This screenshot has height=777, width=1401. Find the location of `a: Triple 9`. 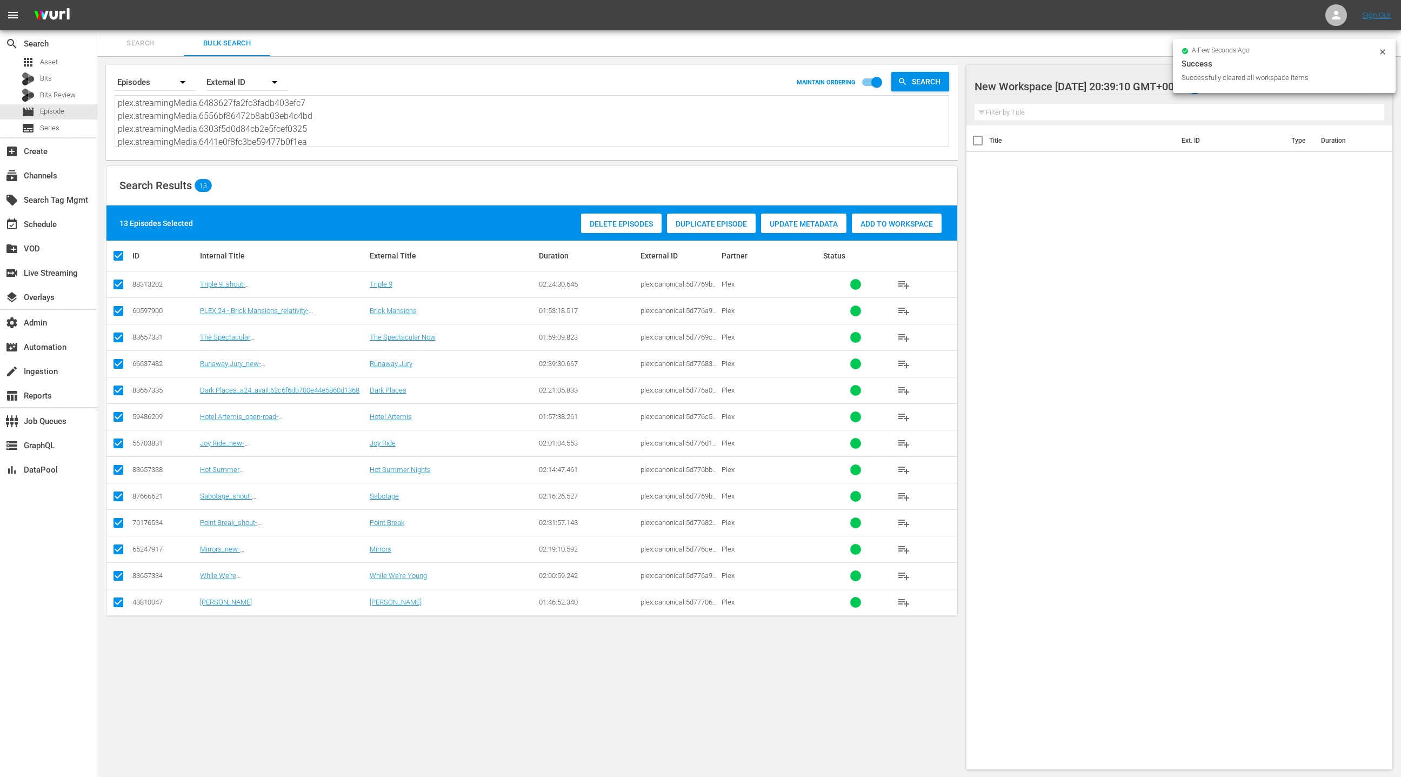

a: Triple 9 is located at coordinates (381, 284).